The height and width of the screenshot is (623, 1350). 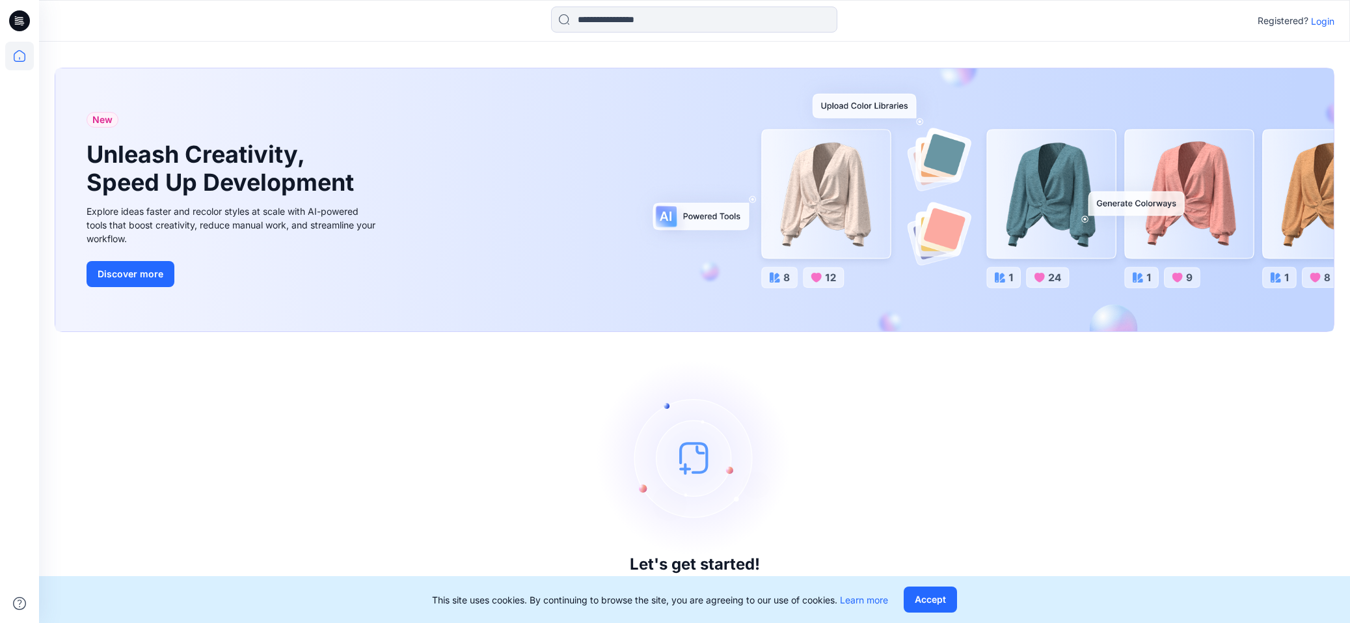 What do you see at coordinates (233, 274) in the screenshot?
I see `a: Discover more` at bounding box center [233, 274].